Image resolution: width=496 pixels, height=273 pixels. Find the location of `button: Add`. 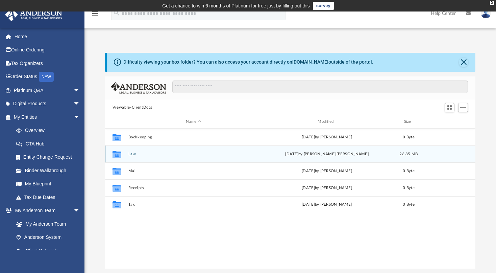

button: Add is located at coordinates (464, 108).